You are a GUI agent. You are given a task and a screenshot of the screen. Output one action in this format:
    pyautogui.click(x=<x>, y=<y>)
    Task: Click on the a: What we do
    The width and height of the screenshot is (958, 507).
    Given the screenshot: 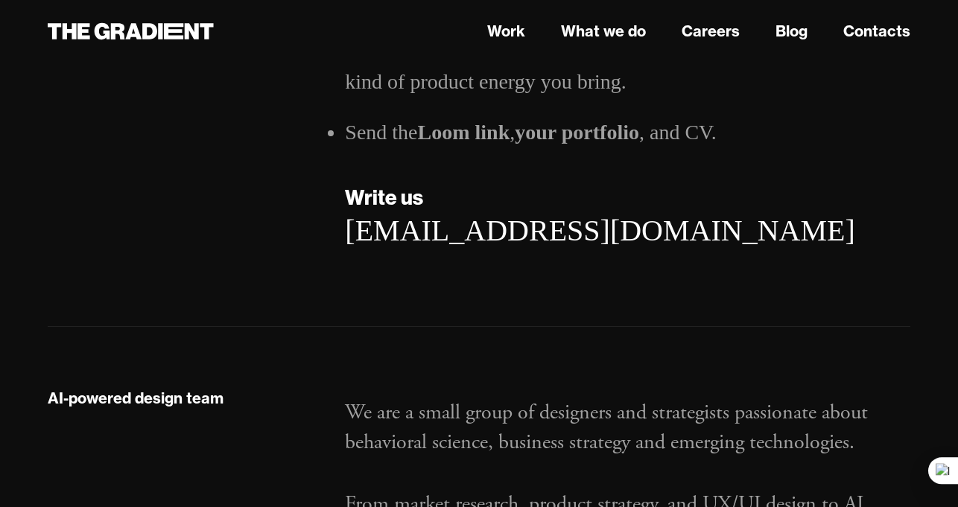 What is the action you would take?
    pyautogui.click(x=603, y=31)
    